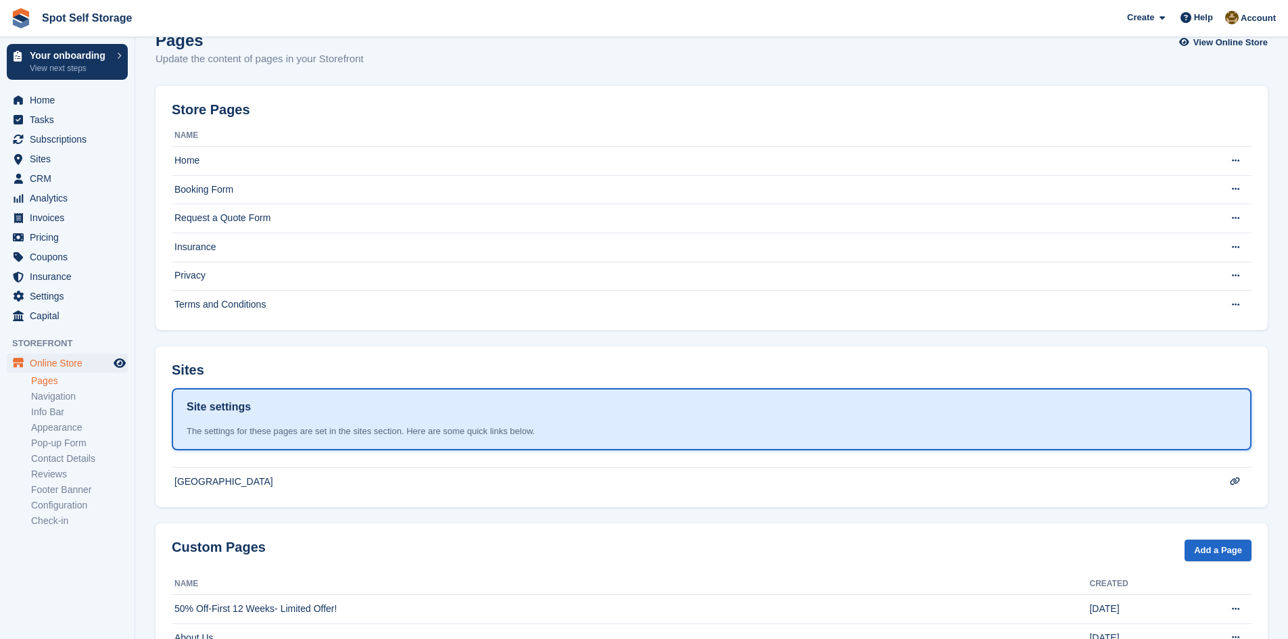  What do you see at coordinates (79, 505) in the screenshot?
I see `a: Configuration` at bounding box center [79, 505].